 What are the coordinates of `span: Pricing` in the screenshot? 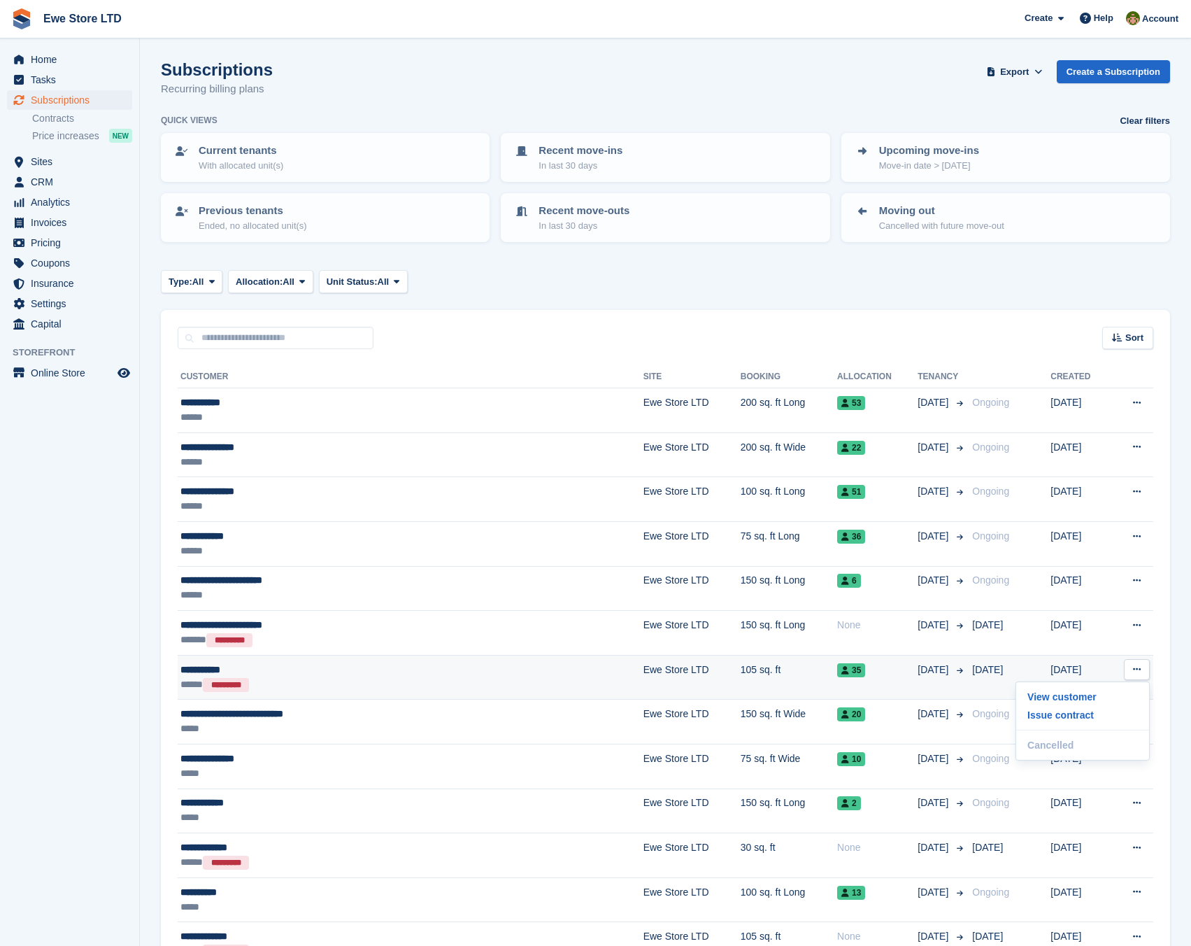 It's located at (73, 243).